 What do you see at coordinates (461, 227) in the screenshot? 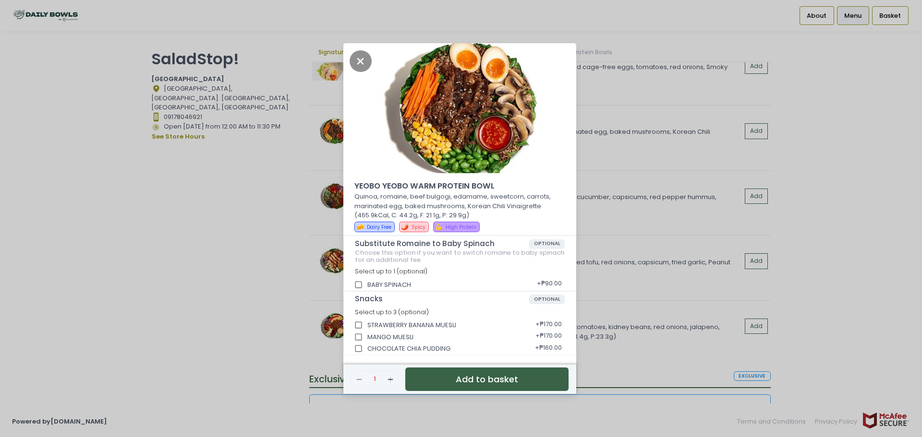
I see `span: High Protein` at bounding box center [461, 227].